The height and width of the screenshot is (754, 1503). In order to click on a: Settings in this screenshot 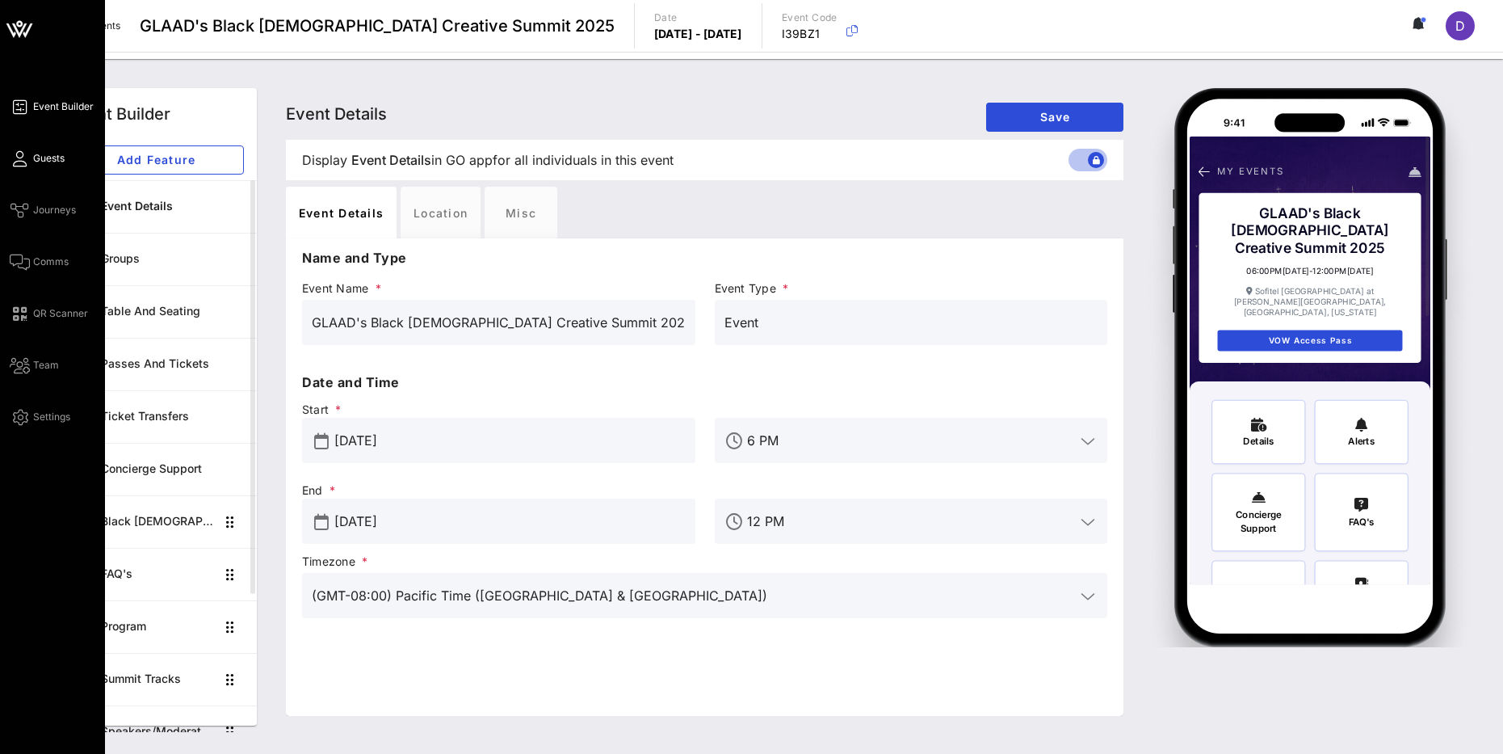, I will do `click(40, 417)`.